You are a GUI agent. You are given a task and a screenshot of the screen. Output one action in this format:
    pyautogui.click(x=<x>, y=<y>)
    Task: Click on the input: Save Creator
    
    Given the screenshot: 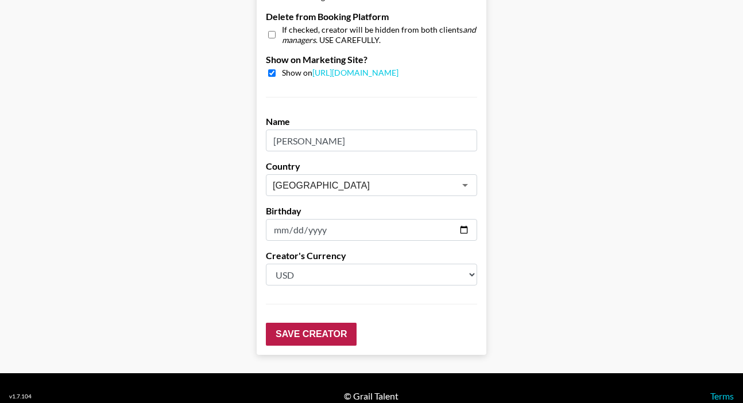 What is the action you would take?
    pyautogui.click(x=311, y=335)
    